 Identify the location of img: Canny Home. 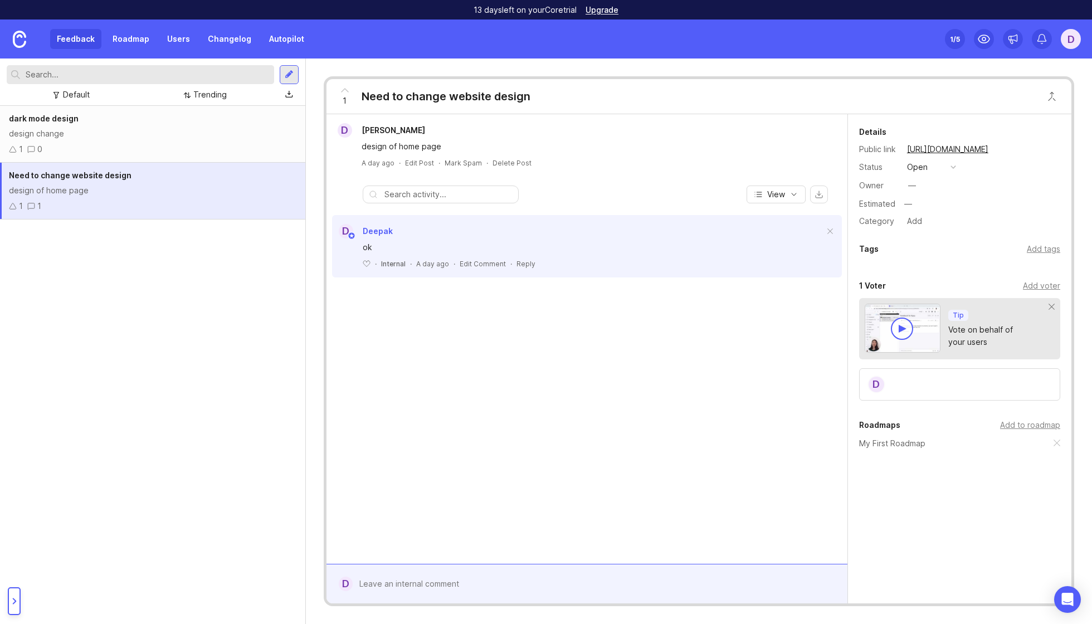
(20, 39).